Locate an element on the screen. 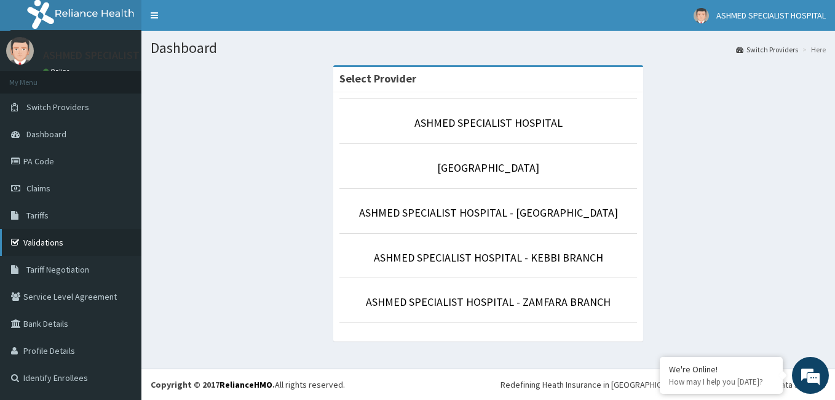 The width and height of the screenshot is (835, 400). span: Tariff Negotiation is located at coordinates (58, 269).